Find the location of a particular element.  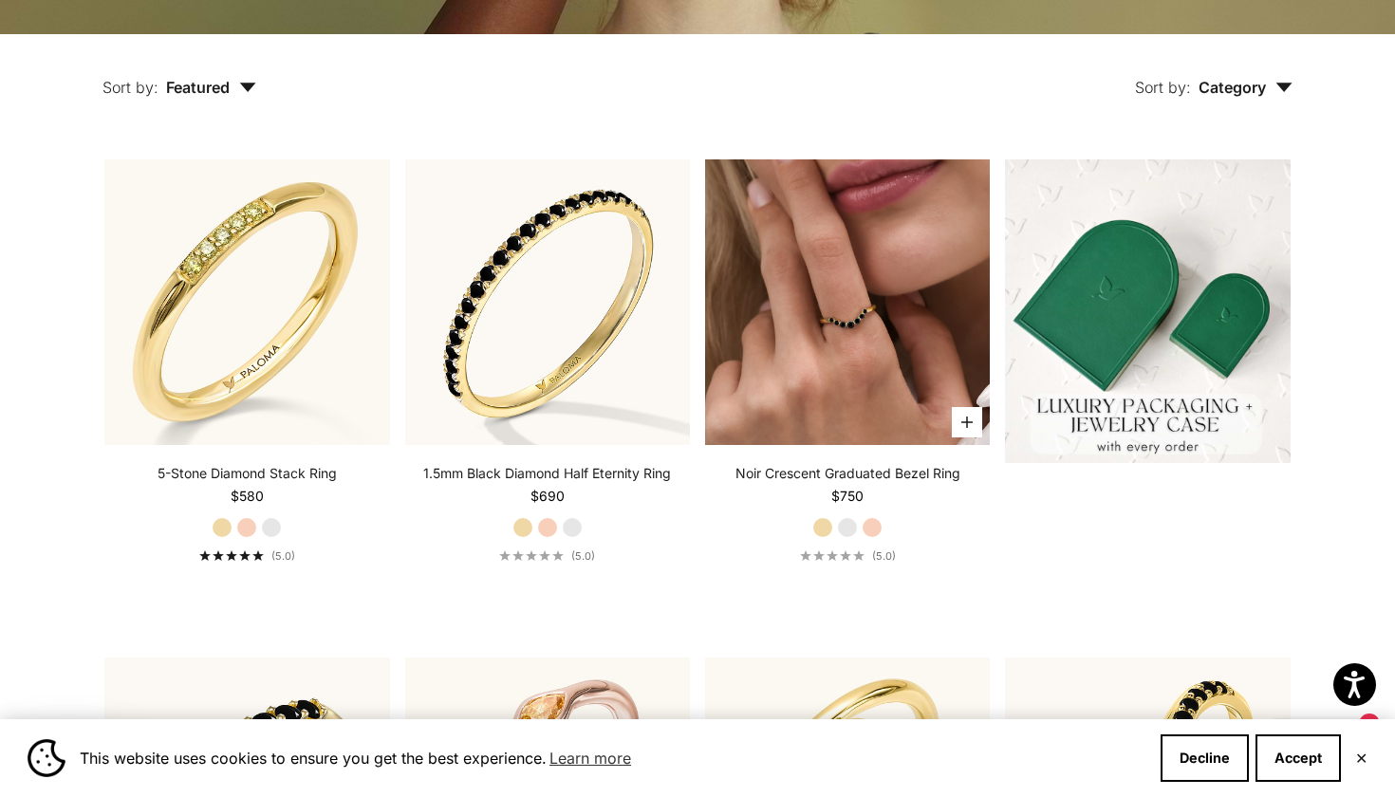

a: Learn more is located at coordinates (590, 758).